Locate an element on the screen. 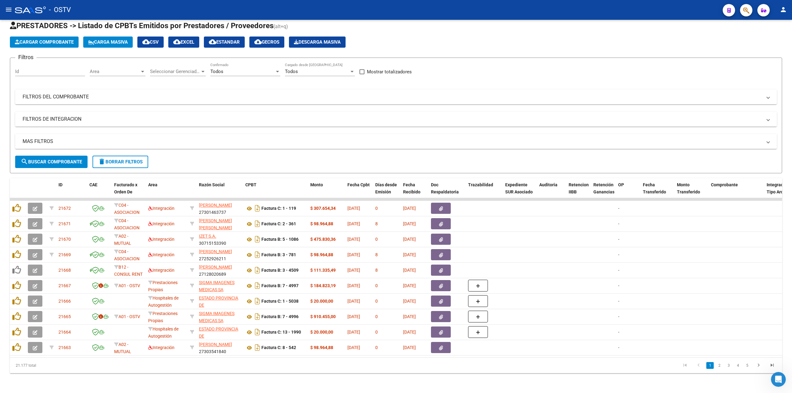 The width and height of the screenshot is (792, 393). button: CSV is located at coordinates (150, 42).